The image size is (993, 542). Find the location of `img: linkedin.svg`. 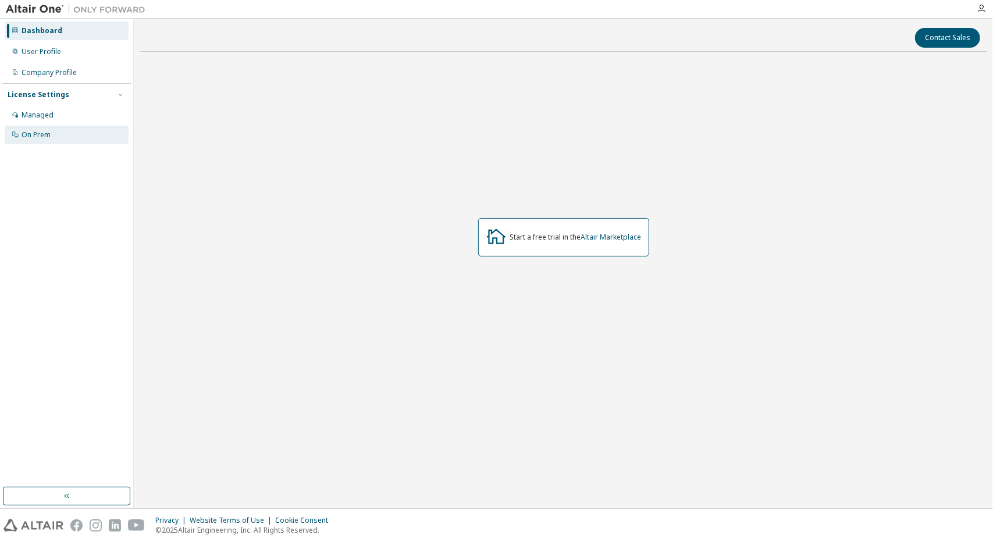

img: linkedin.svg is located at coordinates (115, 525).